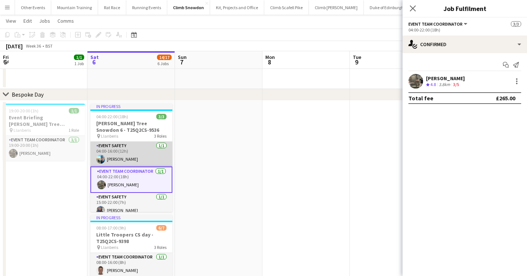  Describe the element at coordinates (65, 21) in the screenshot. I see `a: Comms` at that location.